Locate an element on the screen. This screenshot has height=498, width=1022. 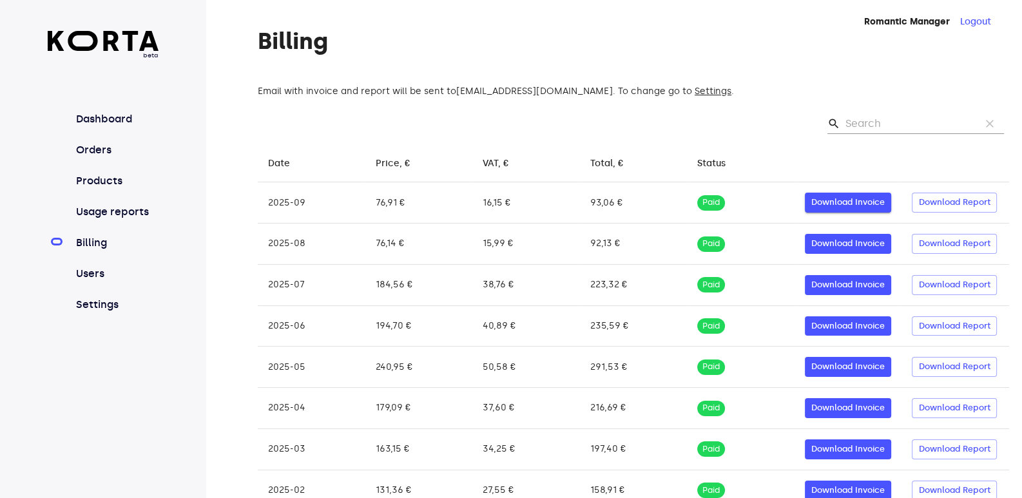
td: 38,76 € is located at coordinates (526, 285).